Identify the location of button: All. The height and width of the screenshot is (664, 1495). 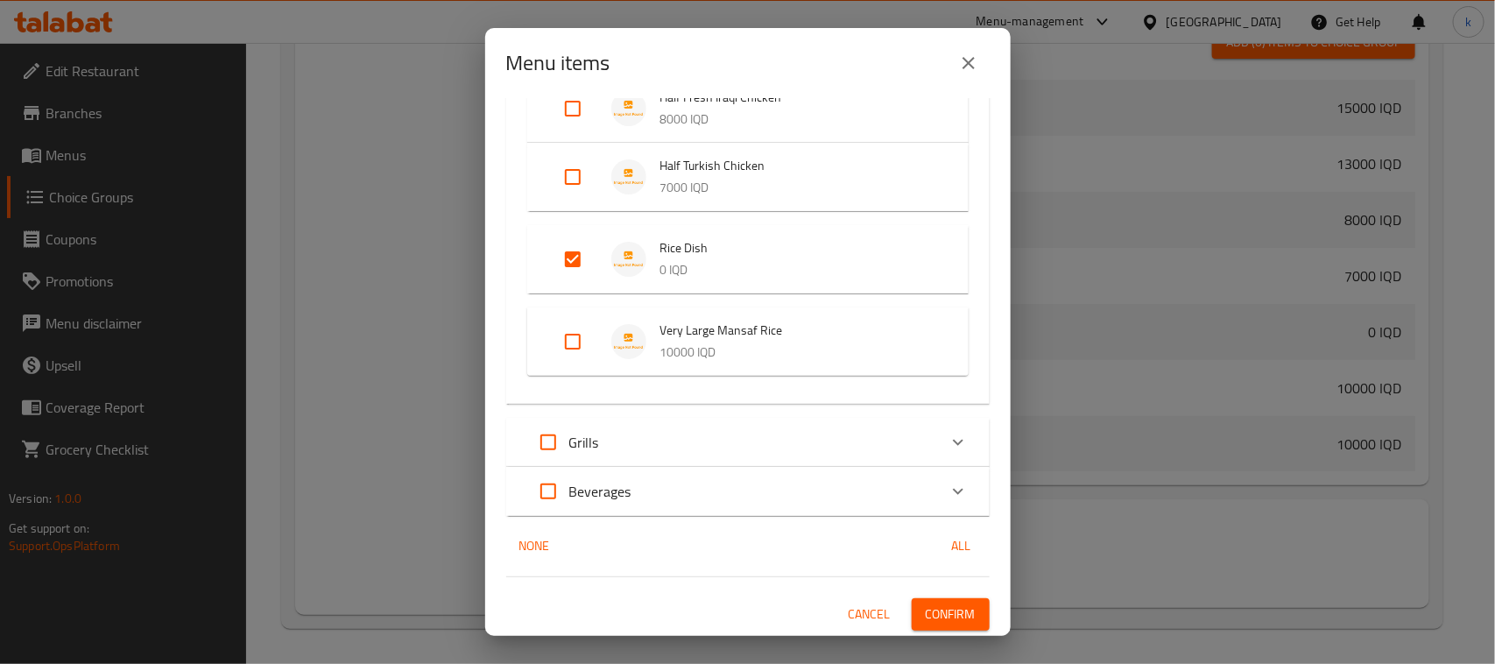
(961, 545).